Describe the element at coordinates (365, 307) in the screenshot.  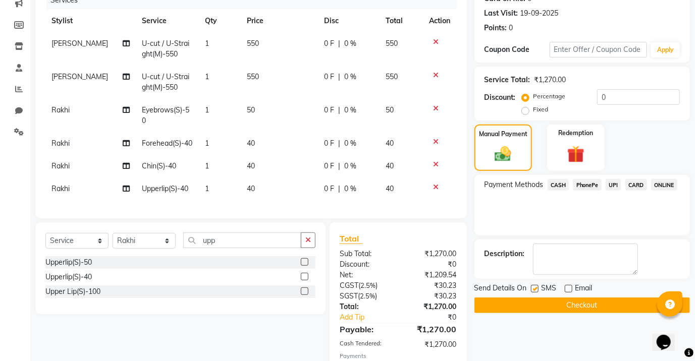
I see `div: Total:` at that location.